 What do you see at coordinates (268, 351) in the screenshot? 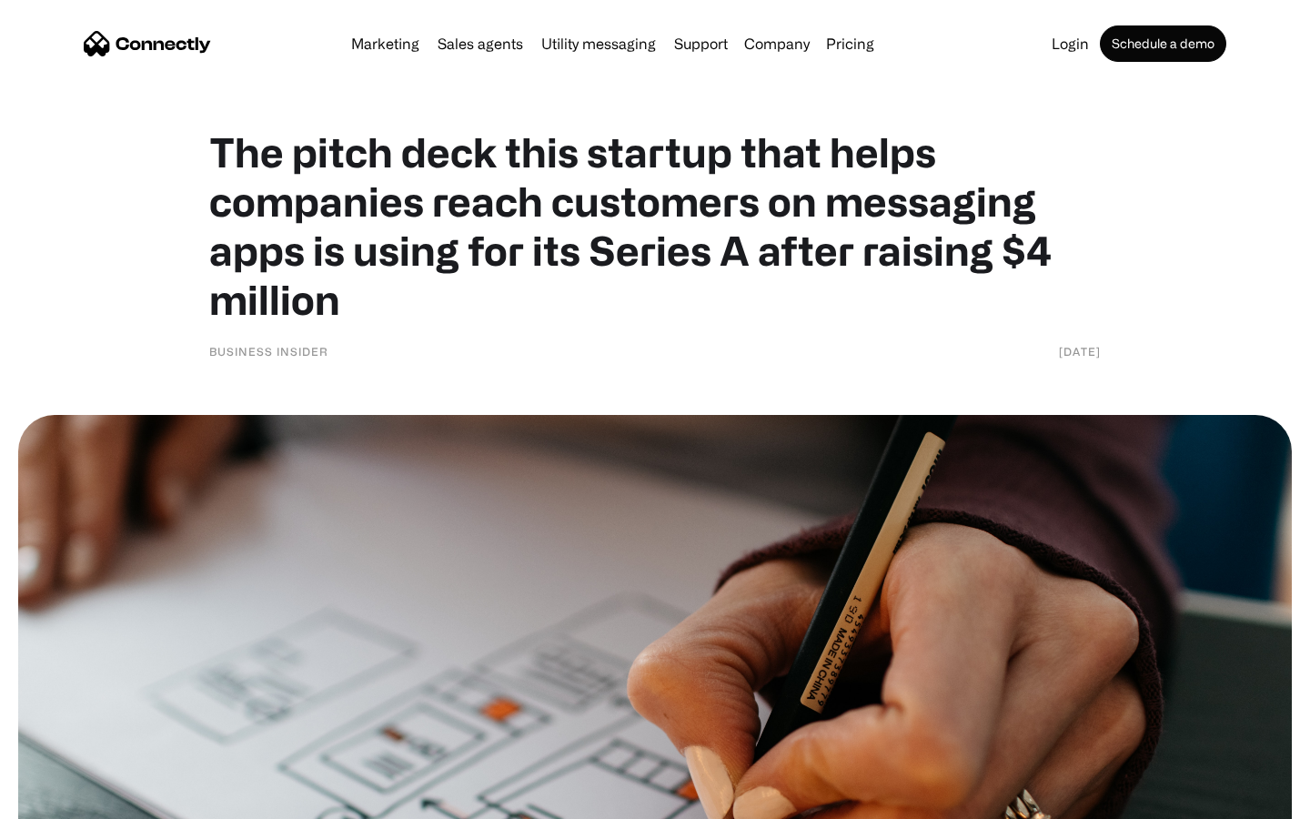
I see `div: Business Insider` at bounding box center [268, 351].